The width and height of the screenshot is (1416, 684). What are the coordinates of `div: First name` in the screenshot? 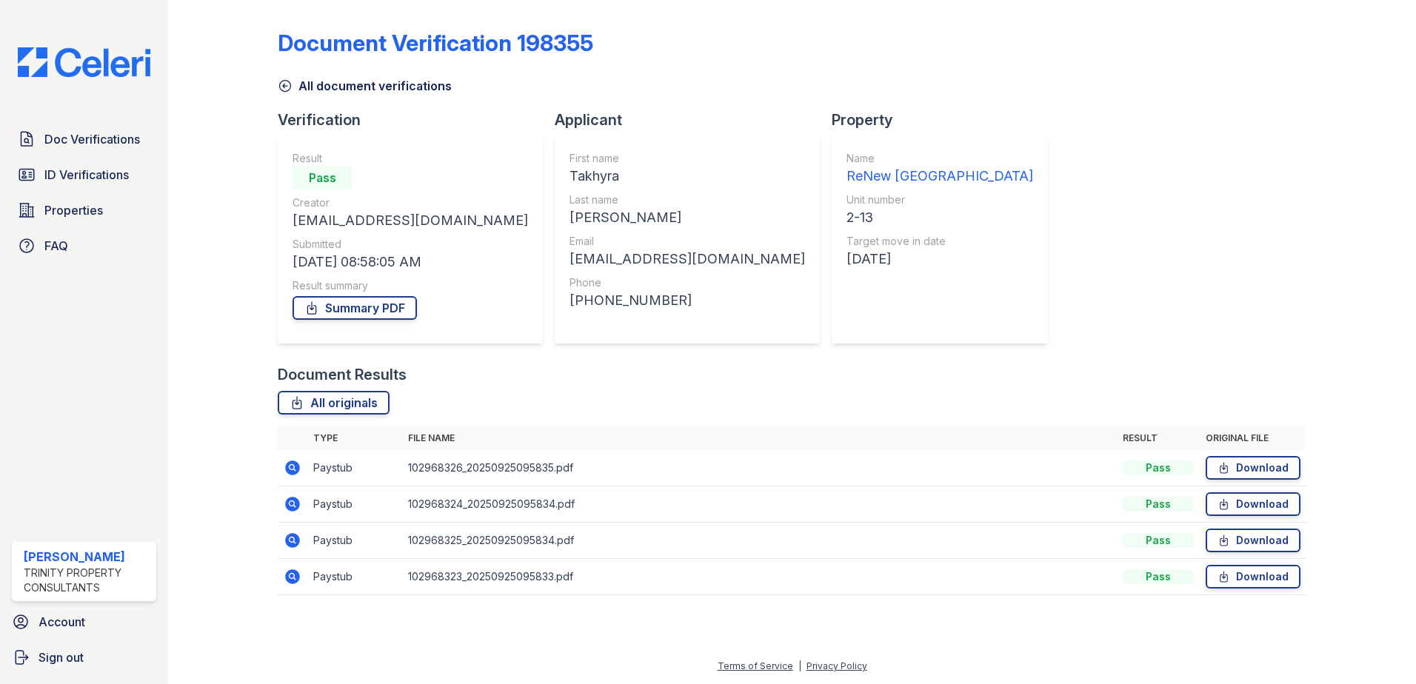 It's located at (687, 159).